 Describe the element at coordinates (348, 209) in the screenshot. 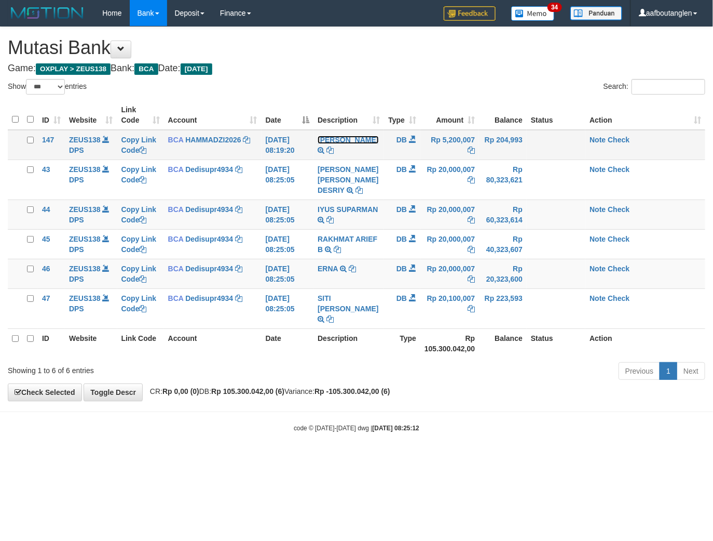

I see `a: IYUS SUPARMAN` at that location.